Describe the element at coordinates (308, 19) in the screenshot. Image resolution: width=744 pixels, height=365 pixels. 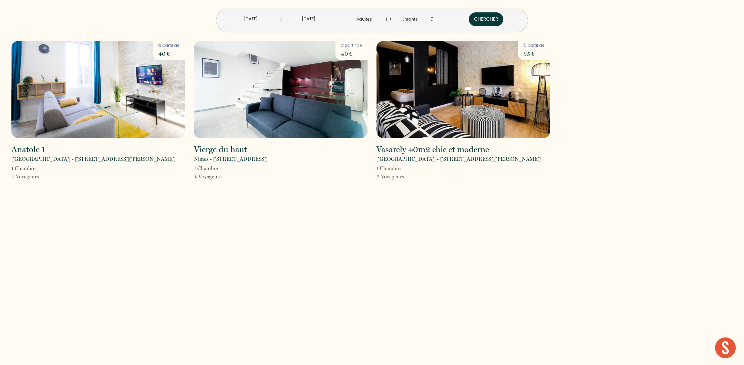
I see `input: Départ` at that location.